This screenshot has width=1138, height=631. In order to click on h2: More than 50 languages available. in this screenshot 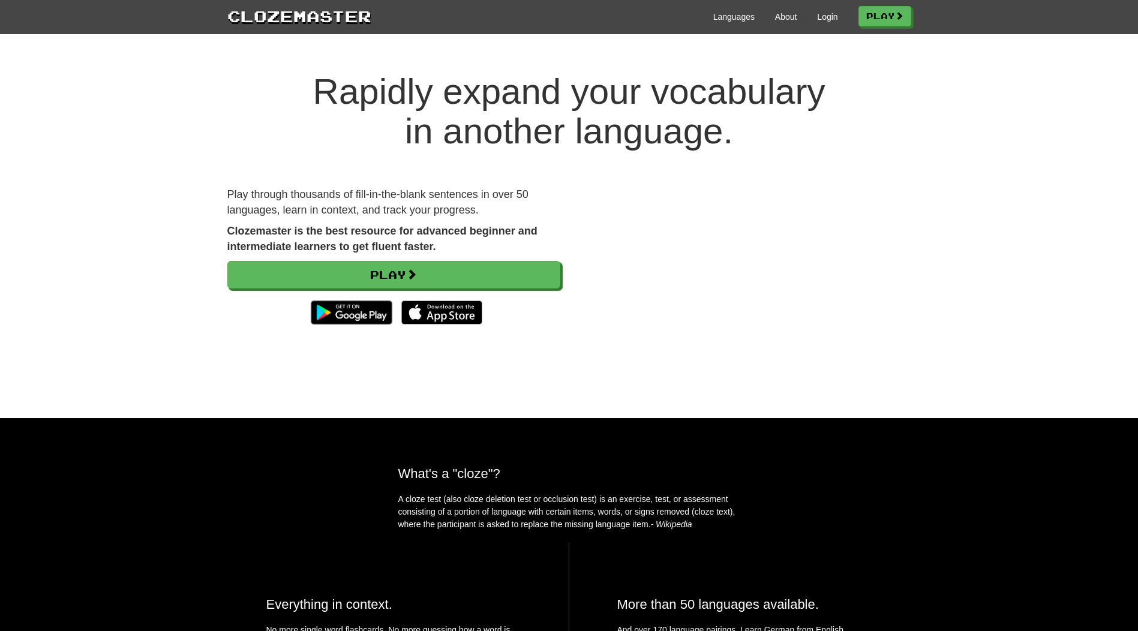, I will do `click(744, 604)`.